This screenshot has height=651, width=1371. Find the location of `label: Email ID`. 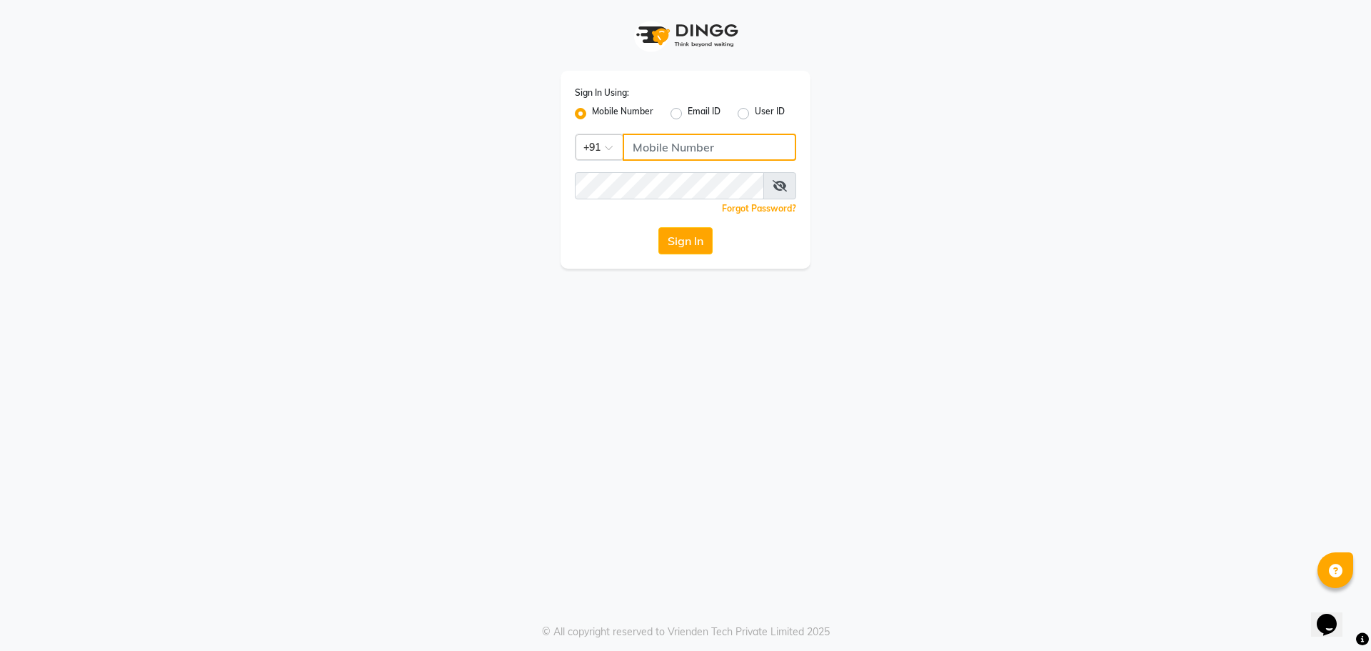

label: Email ID is located at coordinates (704, 114).